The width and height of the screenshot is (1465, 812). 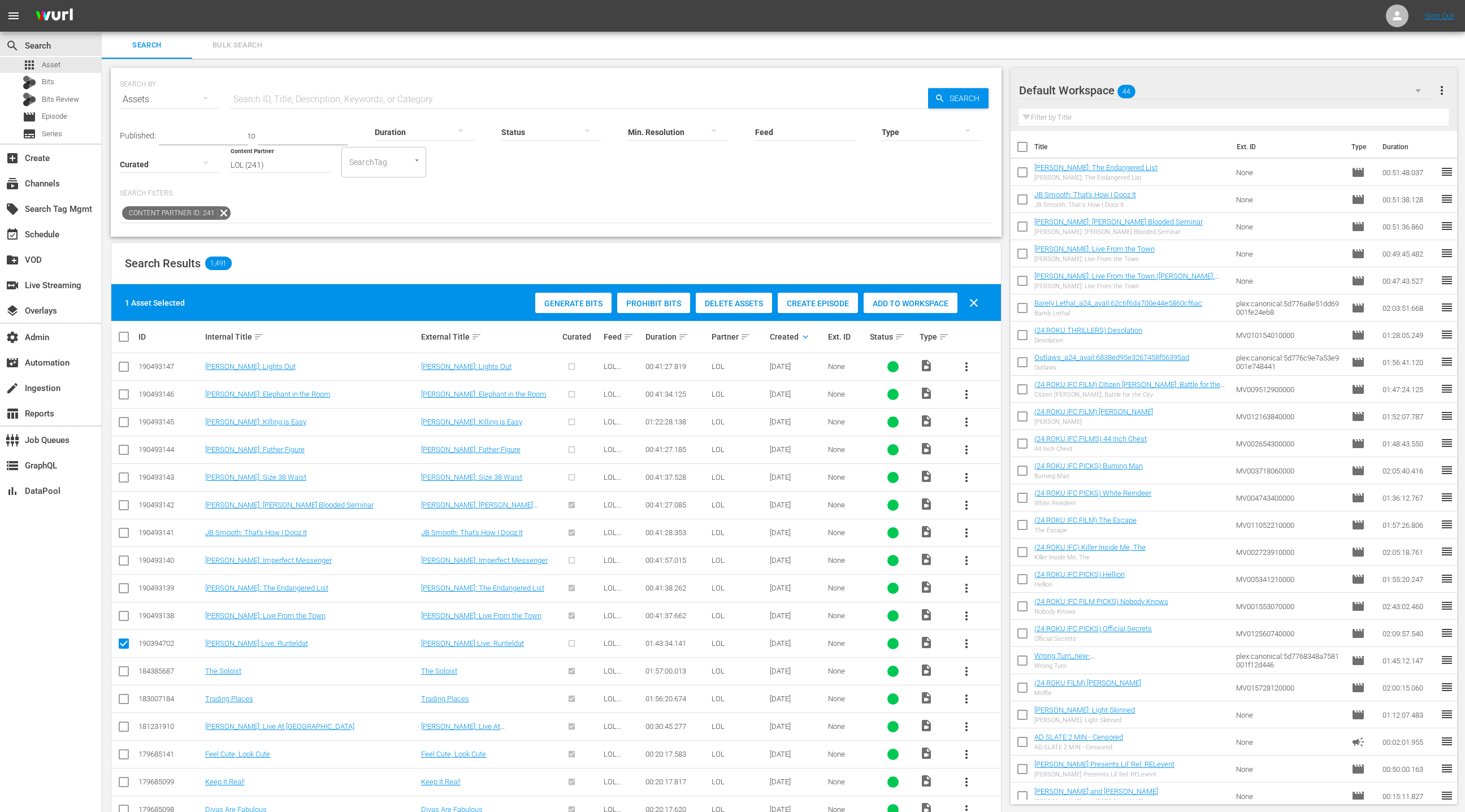 I want to click on div: Feed, so click(x=622, y=336).